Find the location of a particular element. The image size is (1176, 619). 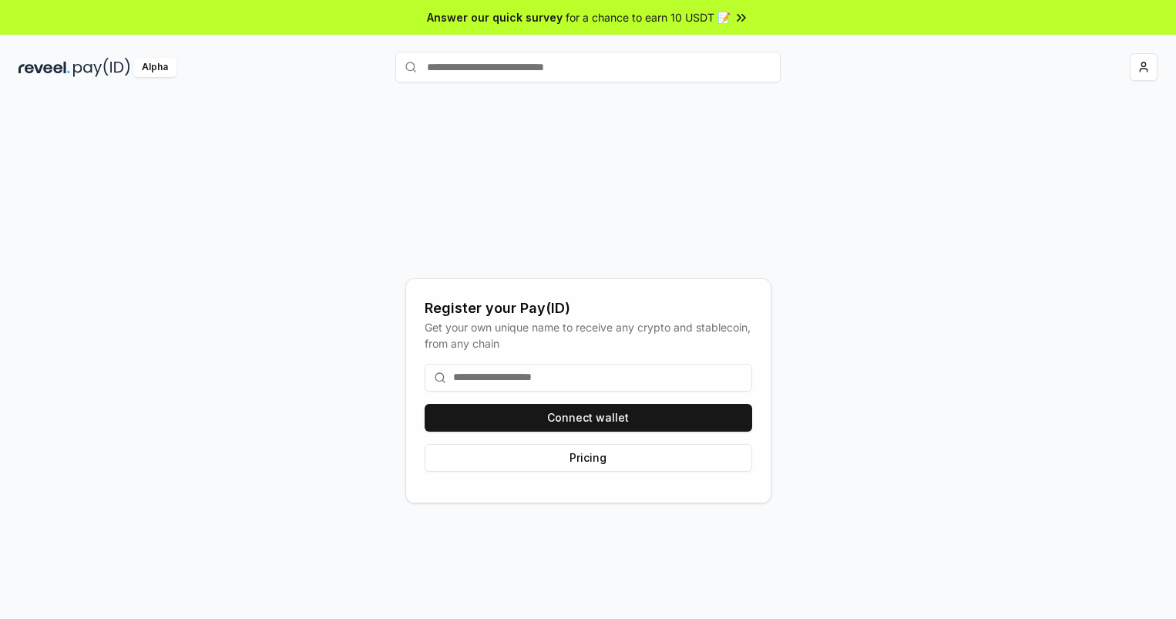

span: Answer our quick survey is located at coordinates (495, 17).